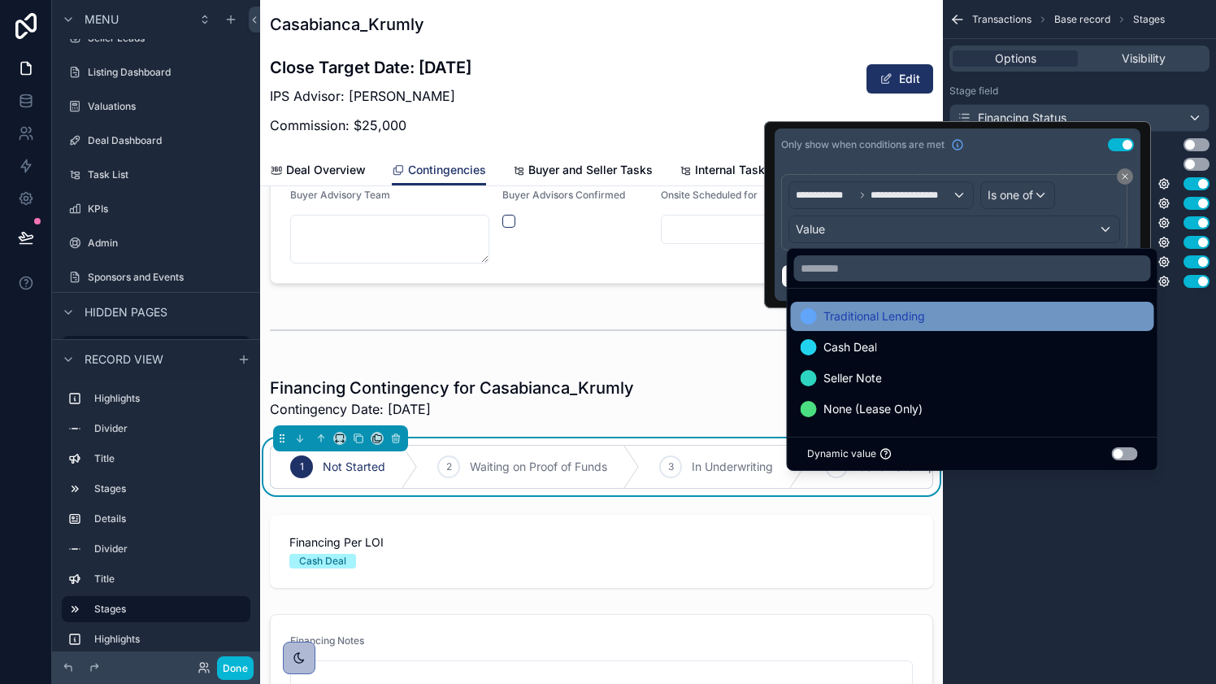 The width and height of the screenshot is (1216, 684). Describe the element at coordinates (873, 409) in the screenshot. I see `span: None (Lease Only)` at that location.